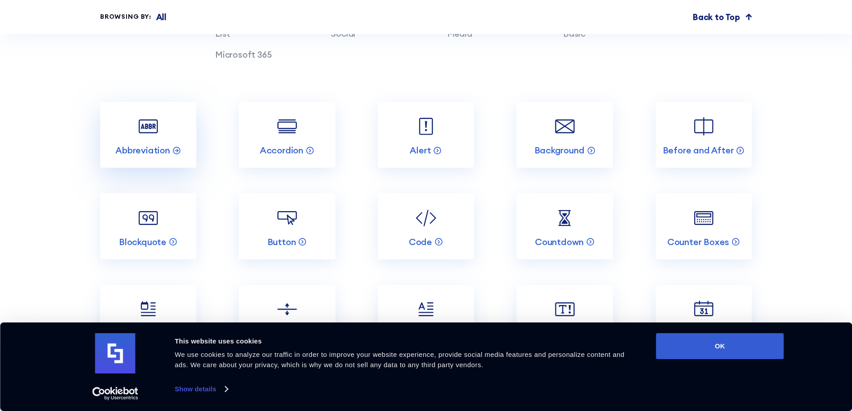 This screenshot has width=852, height=411. I want to click on span: We use cookies to analyze our traffic in order to improve your website experience, provide social..., so click(400, 360).